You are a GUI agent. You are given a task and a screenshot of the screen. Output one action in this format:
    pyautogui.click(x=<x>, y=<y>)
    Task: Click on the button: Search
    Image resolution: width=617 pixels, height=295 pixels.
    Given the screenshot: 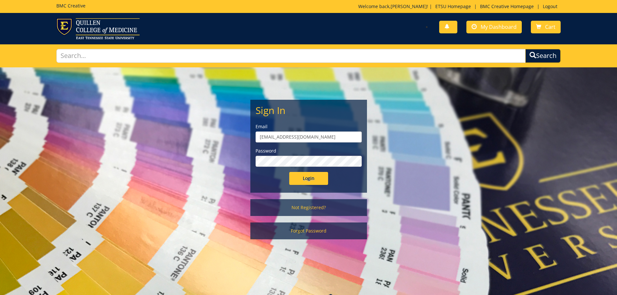 What is the action you would take?
    pyautogui.click(x=543, y=56)
    